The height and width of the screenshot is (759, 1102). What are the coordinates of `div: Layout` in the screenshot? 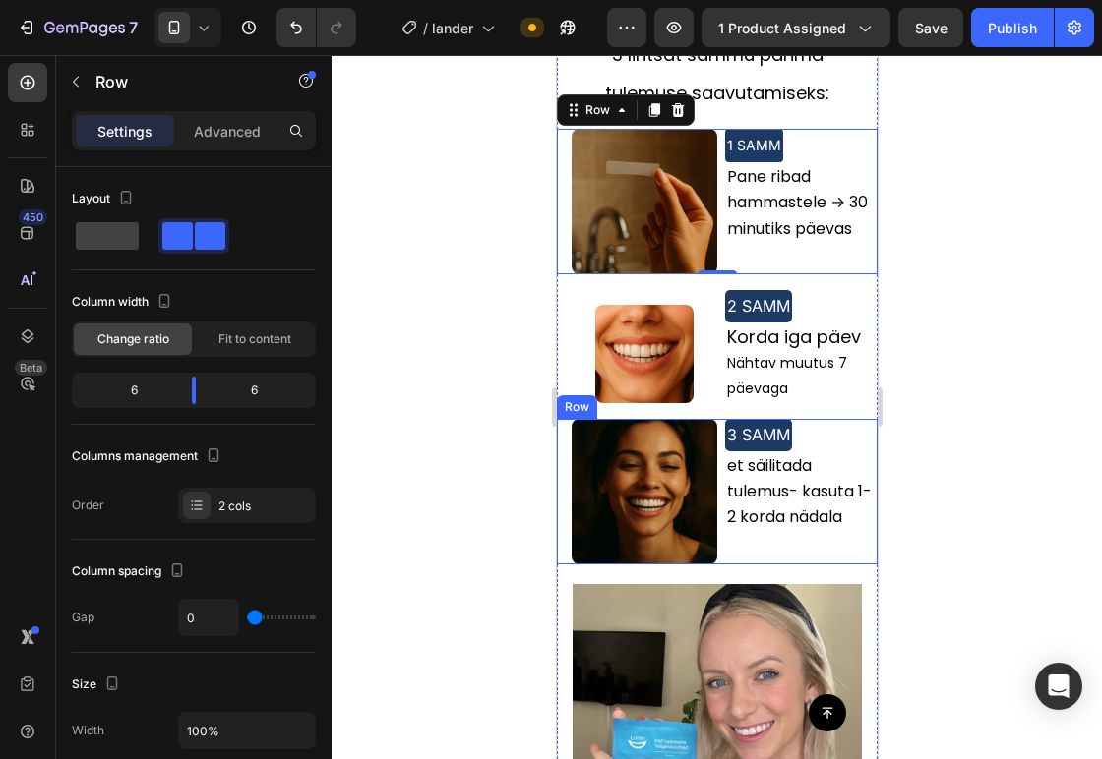 It's located at (104, 199).